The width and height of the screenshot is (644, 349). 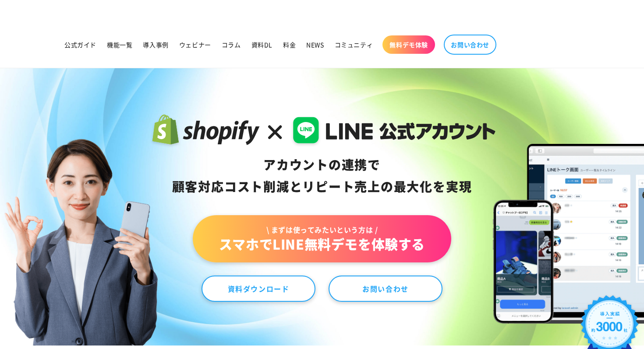 What do you see at coordinates (231, 45) in the screenshot?
I see `span: コラム` at bounding box center [231, 45].